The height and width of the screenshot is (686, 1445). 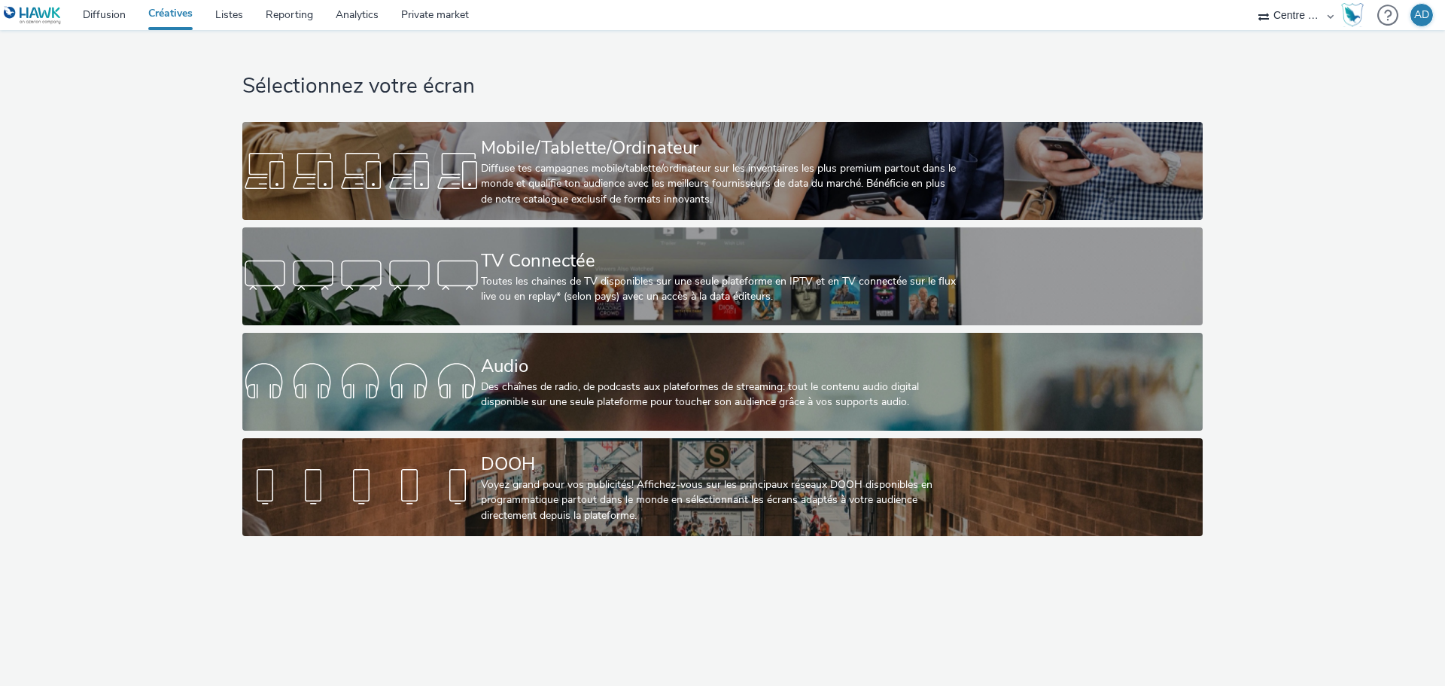 I want to click on div: AD, so click(x=1422, y=15).